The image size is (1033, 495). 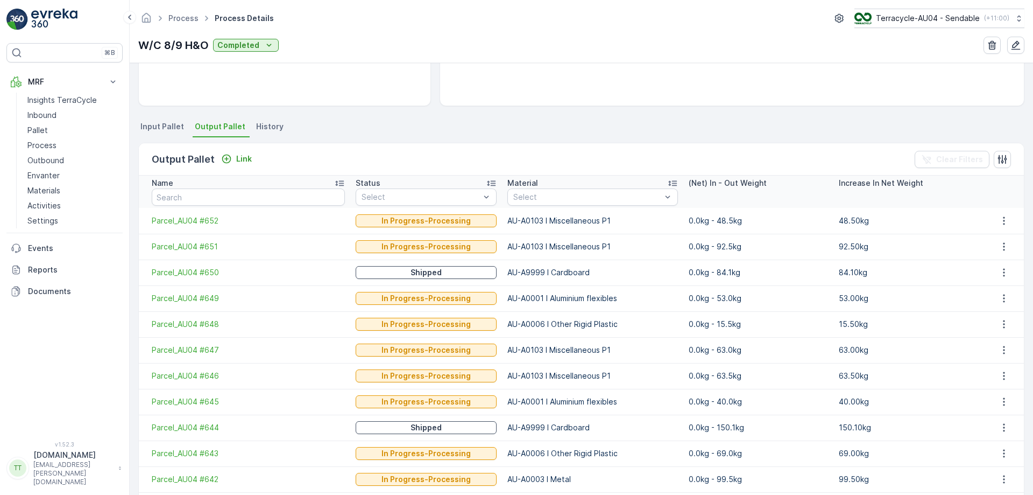 What do you see at coordinates (73, 248) in the screenshot?
I see `p: Events` at bounding box center [73, 248].